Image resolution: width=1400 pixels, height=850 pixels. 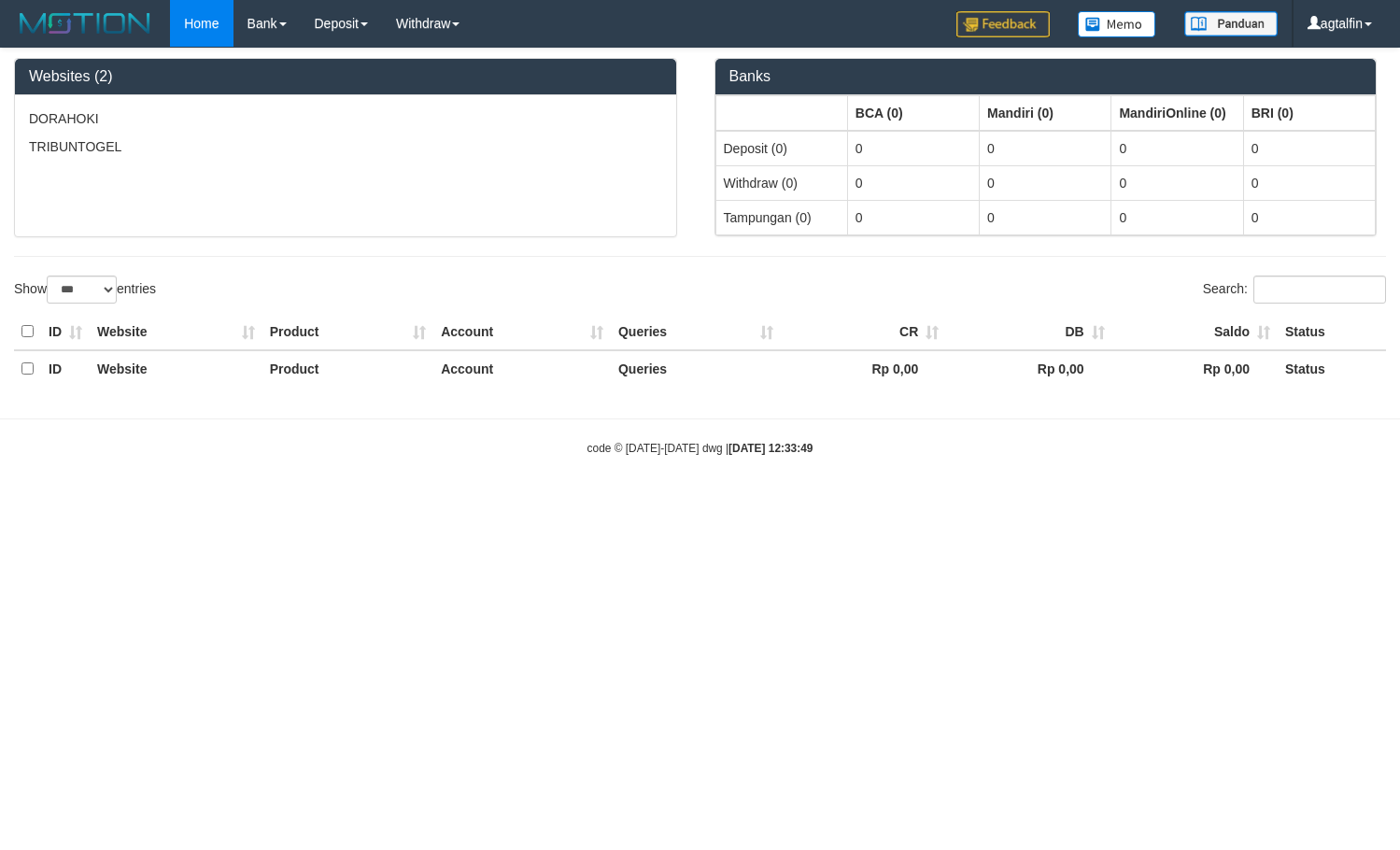 I want to click on th: CR, so click(x=863, y=332).